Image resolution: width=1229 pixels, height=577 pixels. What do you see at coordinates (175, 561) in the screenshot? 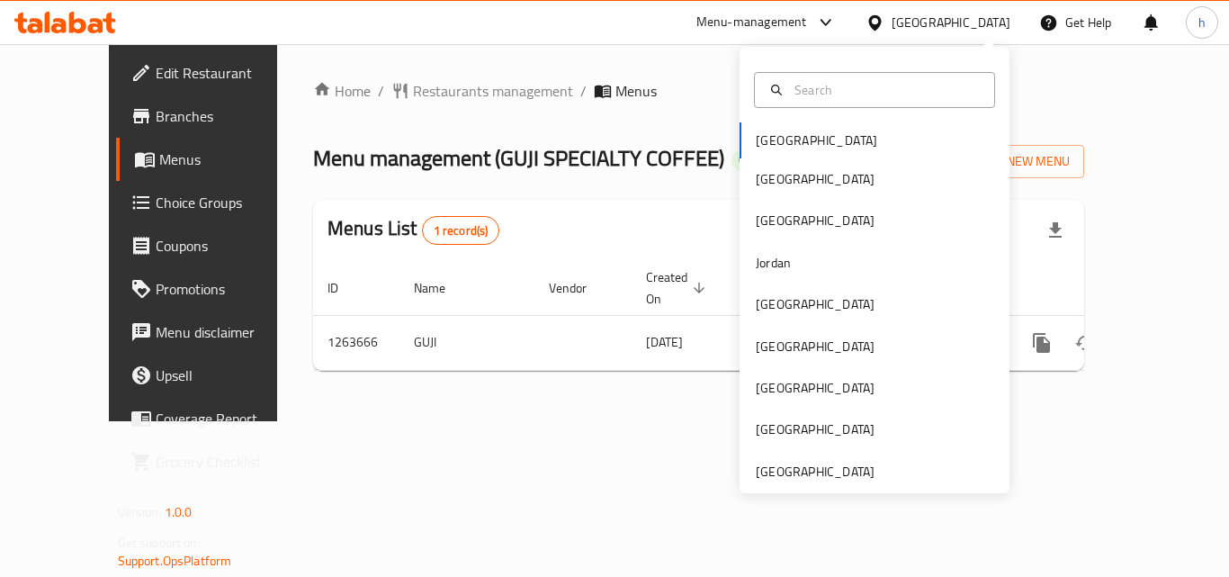
I see `a: Support.OpsPlatform` at bounding box center [175, 561].